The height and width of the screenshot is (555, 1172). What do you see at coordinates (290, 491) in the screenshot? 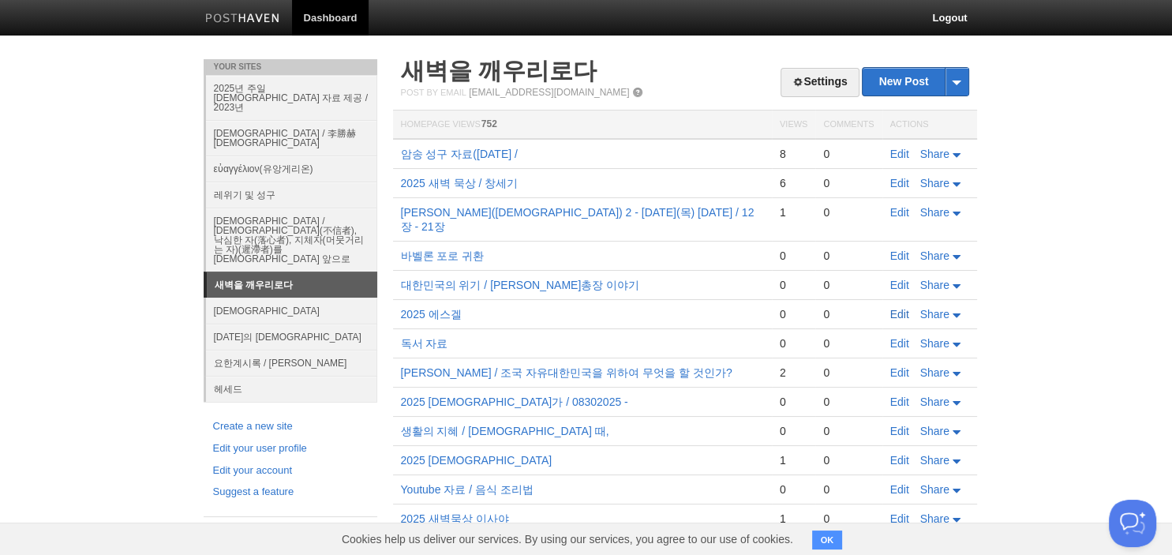
I see `a: Suggest a feature` at bounding box center [290, 491].